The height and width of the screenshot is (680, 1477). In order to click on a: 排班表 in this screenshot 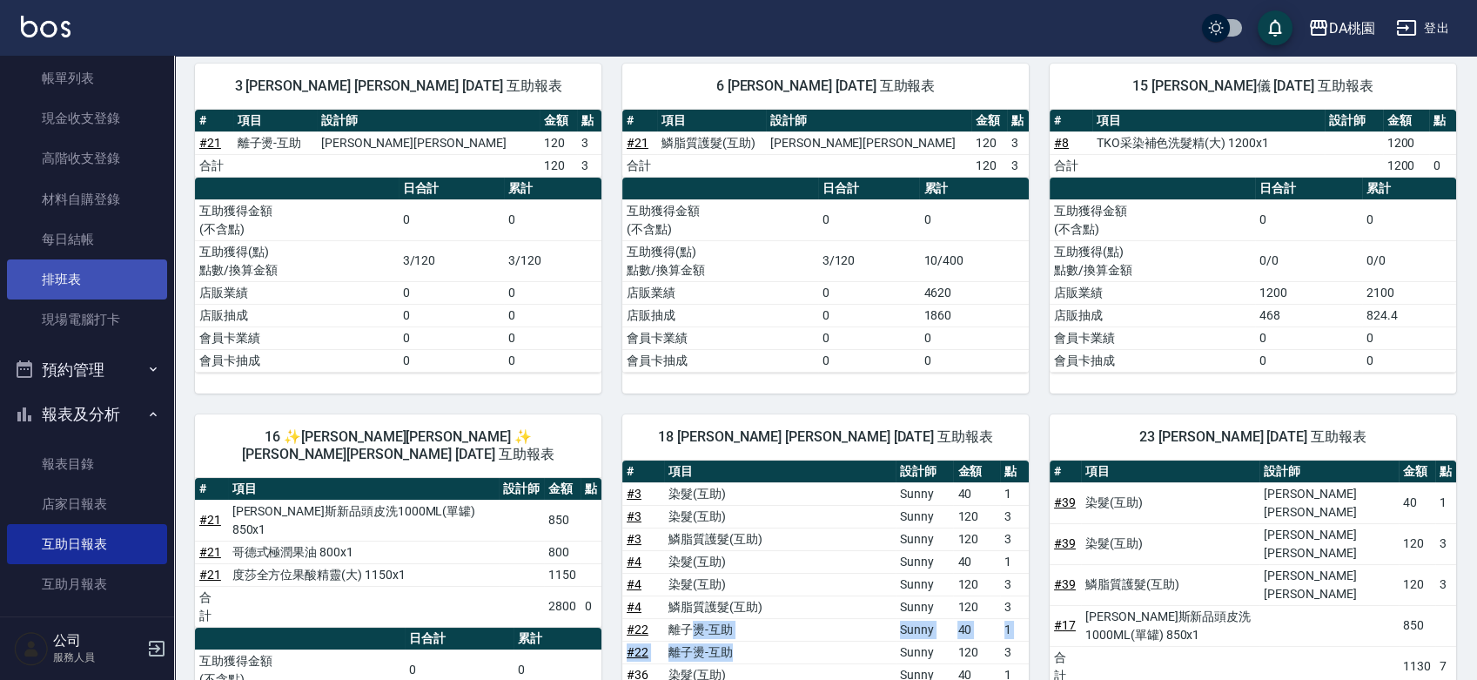, I will do `click(87, 279)`.